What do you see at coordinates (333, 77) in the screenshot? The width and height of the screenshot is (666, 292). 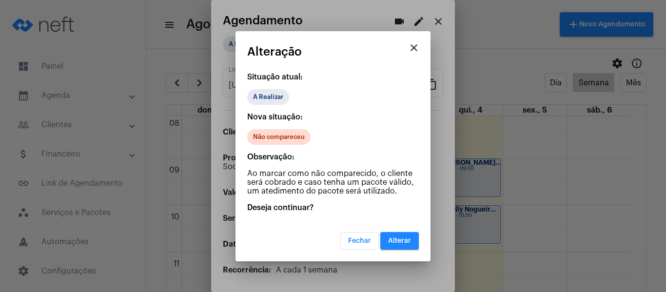 I see `p: Situação atual:` at bounding box center [333, 77].